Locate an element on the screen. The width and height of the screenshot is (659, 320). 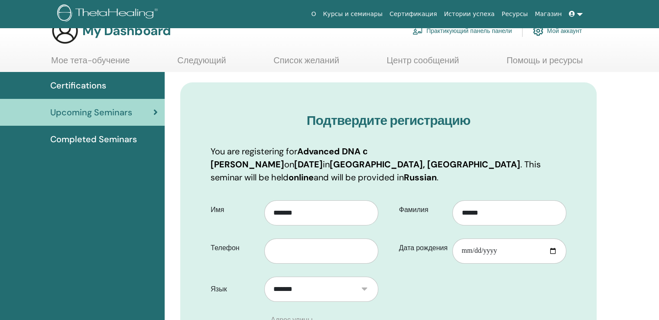
span: Certifications is located at coordinates (78, 85).